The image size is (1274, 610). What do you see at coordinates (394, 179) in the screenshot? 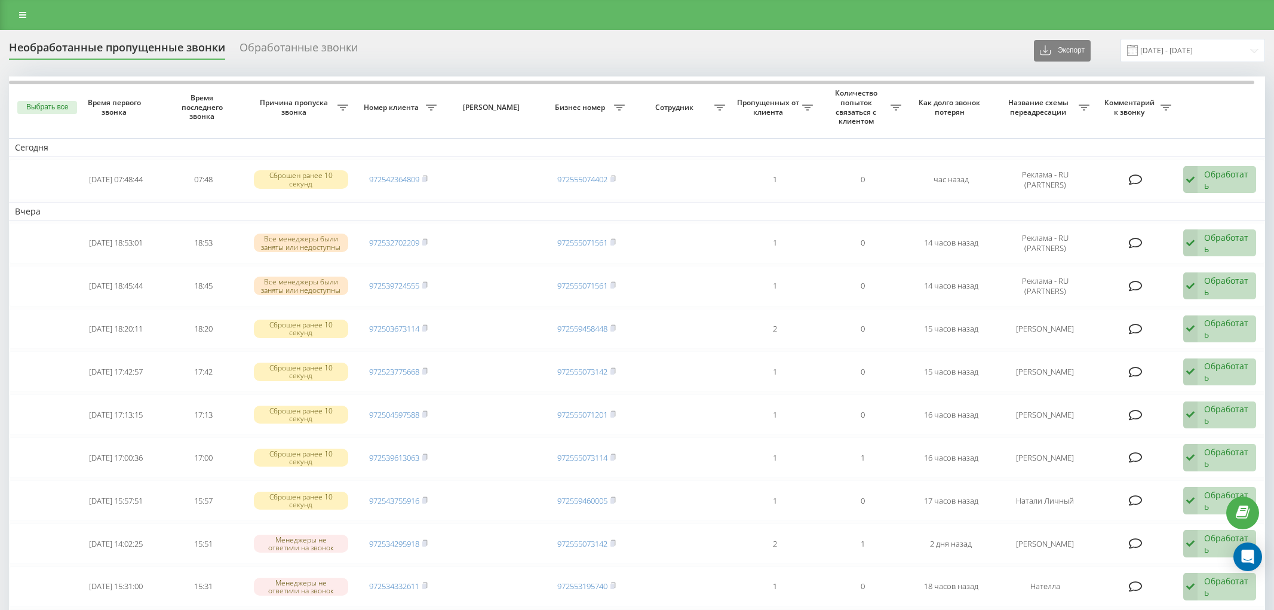
I see `a: 972542364809` at bounding box center [394, 179].